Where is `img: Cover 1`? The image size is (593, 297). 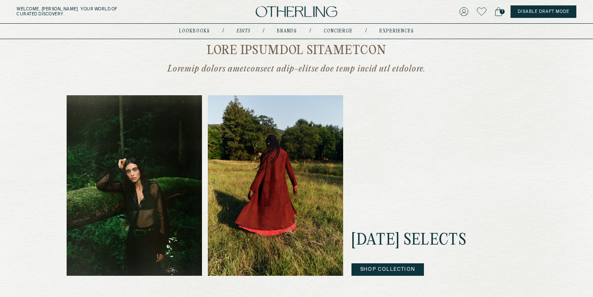
img: Cover 1 is located at coordinates (134, 186).